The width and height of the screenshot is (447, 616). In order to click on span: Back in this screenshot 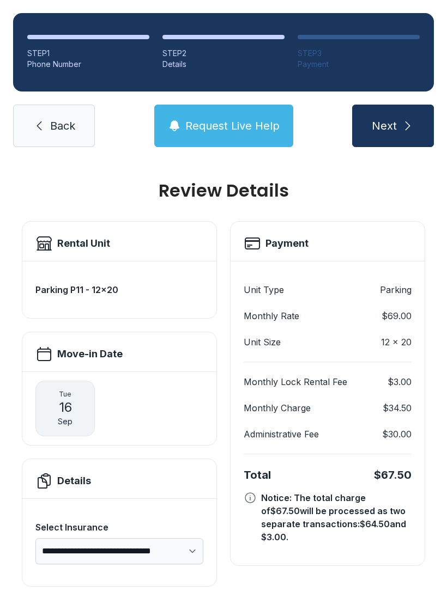, I will do `click(63, 126)`.